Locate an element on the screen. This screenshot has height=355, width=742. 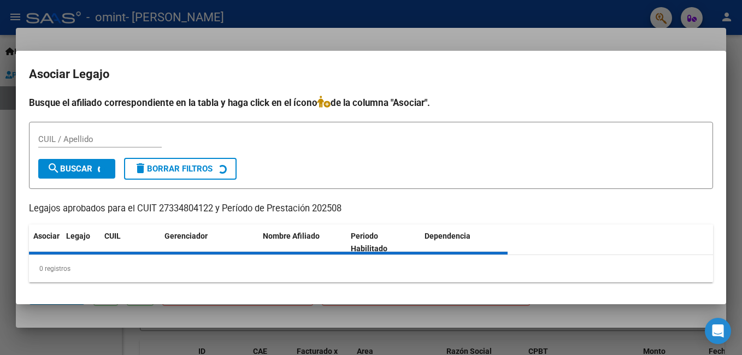
span: Buscar is located at coordinates (69, 169).